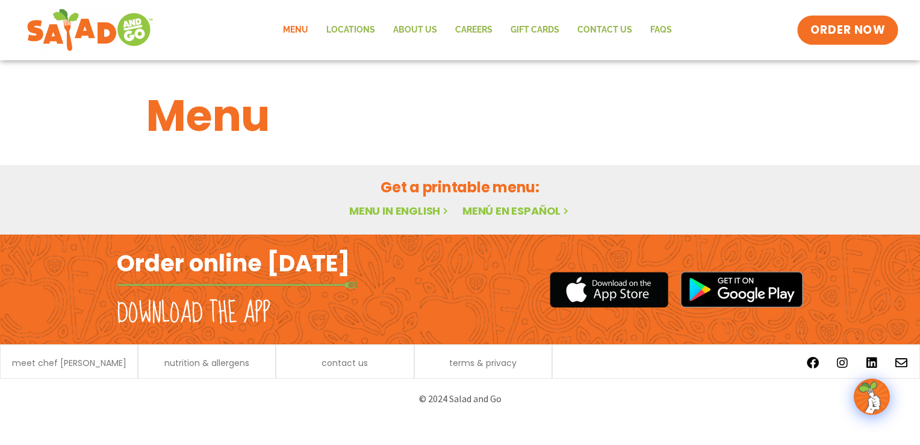 The height and width of the screenshot is (445, 920). I want to click on h1: Menu, so click(460, 116).